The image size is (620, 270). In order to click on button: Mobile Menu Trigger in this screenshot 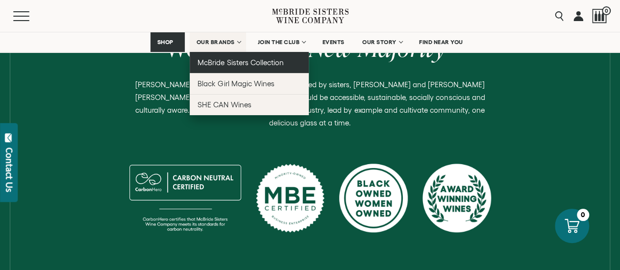, I will do `click(31, 16)`.